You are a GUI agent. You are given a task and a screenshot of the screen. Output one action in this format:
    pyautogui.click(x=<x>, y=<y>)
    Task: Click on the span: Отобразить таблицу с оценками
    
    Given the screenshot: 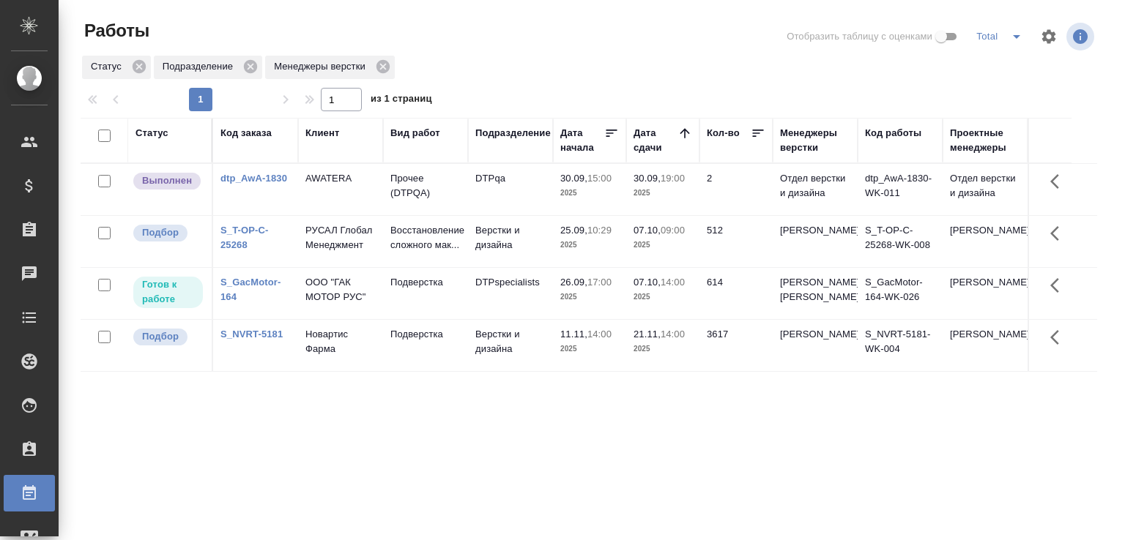 What is the action you would take?
    pyautogui.click(x=859, y=37)
    